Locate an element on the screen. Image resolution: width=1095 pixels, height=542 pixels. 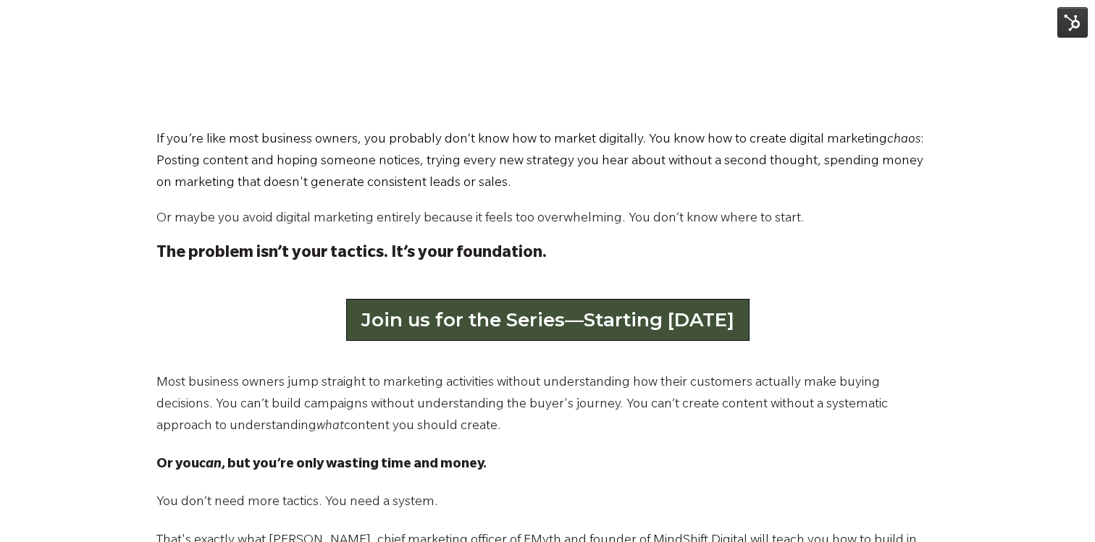
strong: The problem isn’t your tactics. It’s your foundation. is located at coordinates (351, 254).